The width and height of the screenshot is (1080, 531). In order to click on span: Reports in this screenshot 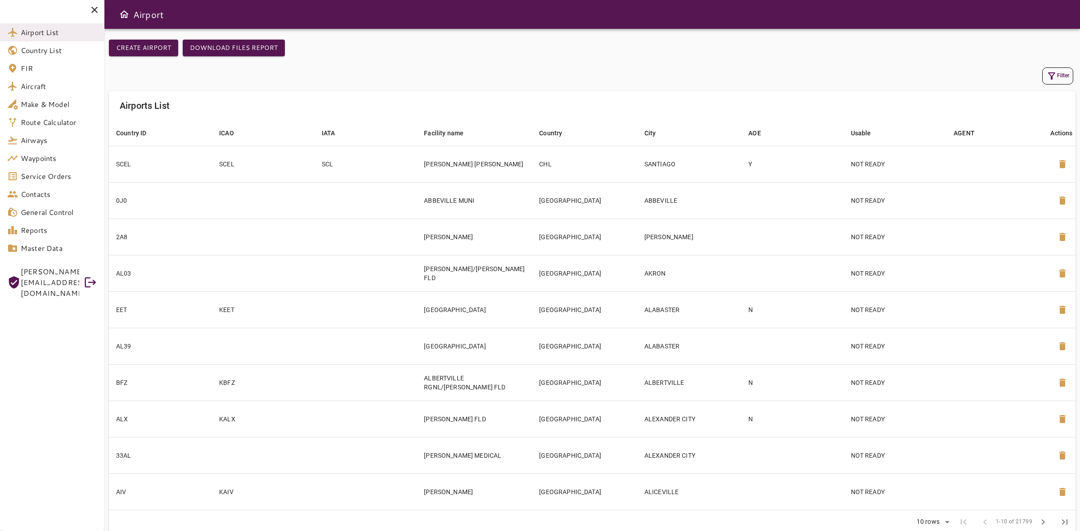, I will do `click(59, 230)`.